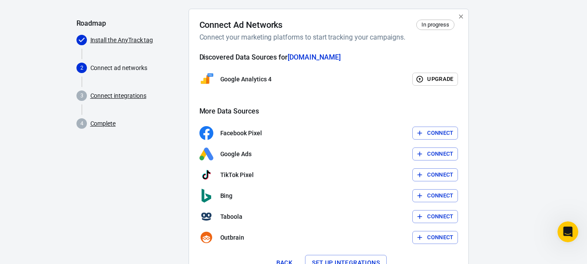 The width and height of the screenshot is (587, 264). I want to click on p: Outbrain, so click(232, 237).